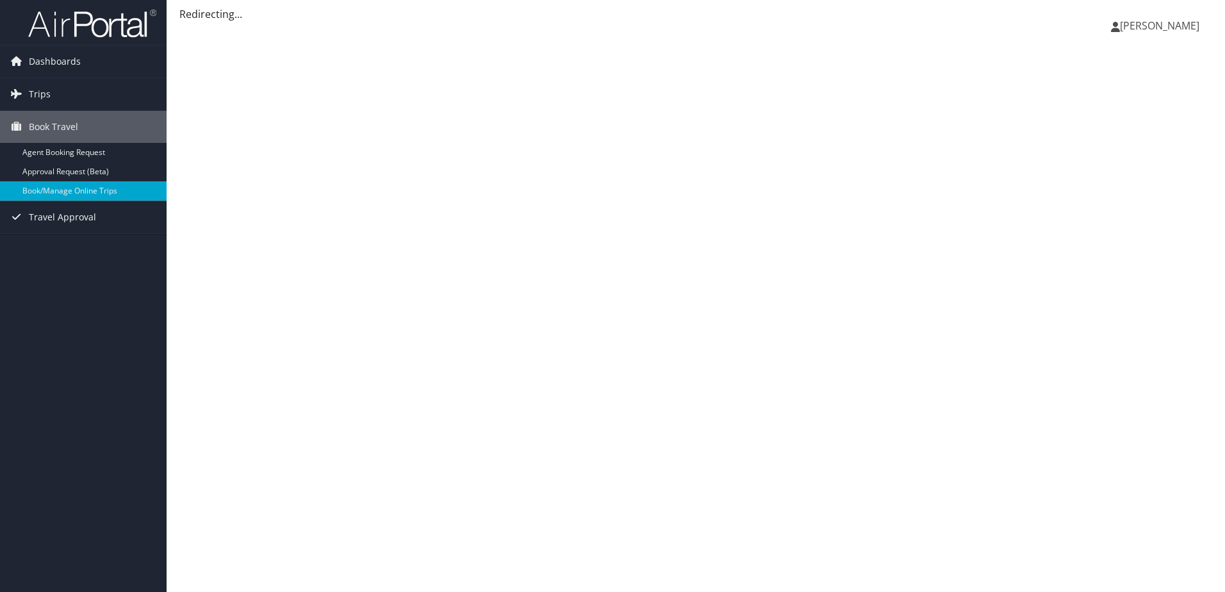 This screenshot has width=1225, height=592. Describe the element at coordinates (696, 14) in the screenshot. I see `div: Redirecting...` at that location.